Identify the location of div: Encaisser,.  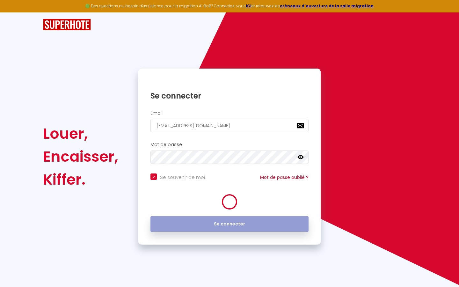
(81, 157).